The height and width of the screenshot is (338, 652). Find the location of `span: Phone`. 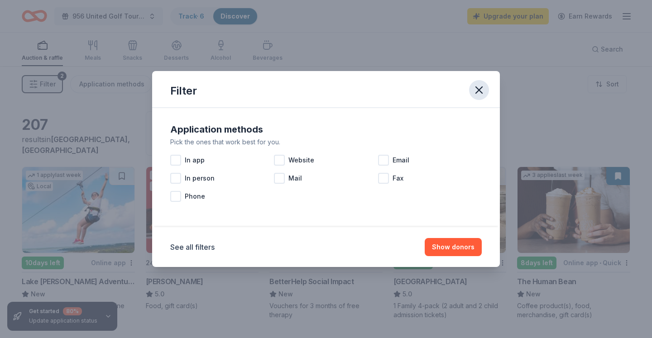

span: Phone is located at coordinates (195, 197).